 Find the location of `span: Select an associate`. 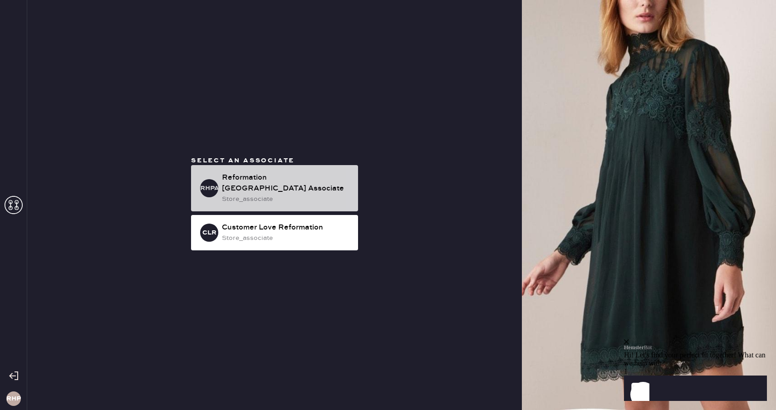

span: Select an associate is located at coordinates (243, 161).